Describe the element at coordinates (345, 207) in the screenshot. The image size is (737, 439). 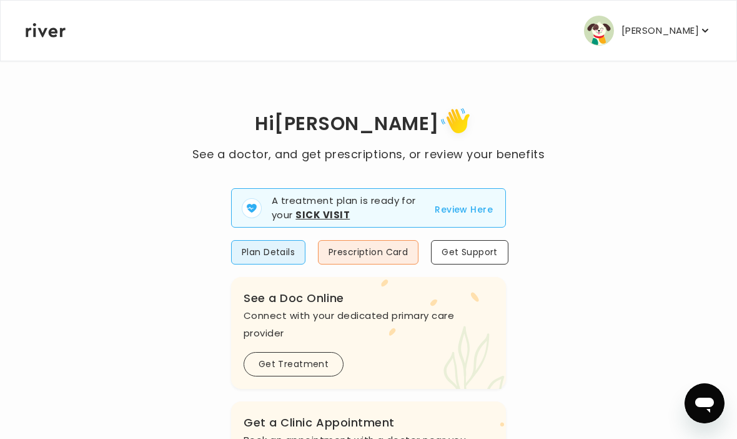
I see `p: A treatment plan is ready for your` at that location.